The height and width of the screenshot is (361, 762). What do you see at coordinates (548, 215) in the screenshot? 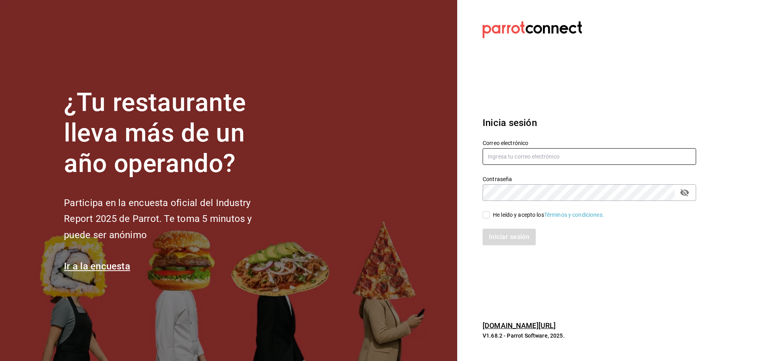
I see `div: He leído y acepto los` at bounding box center [548, 215].